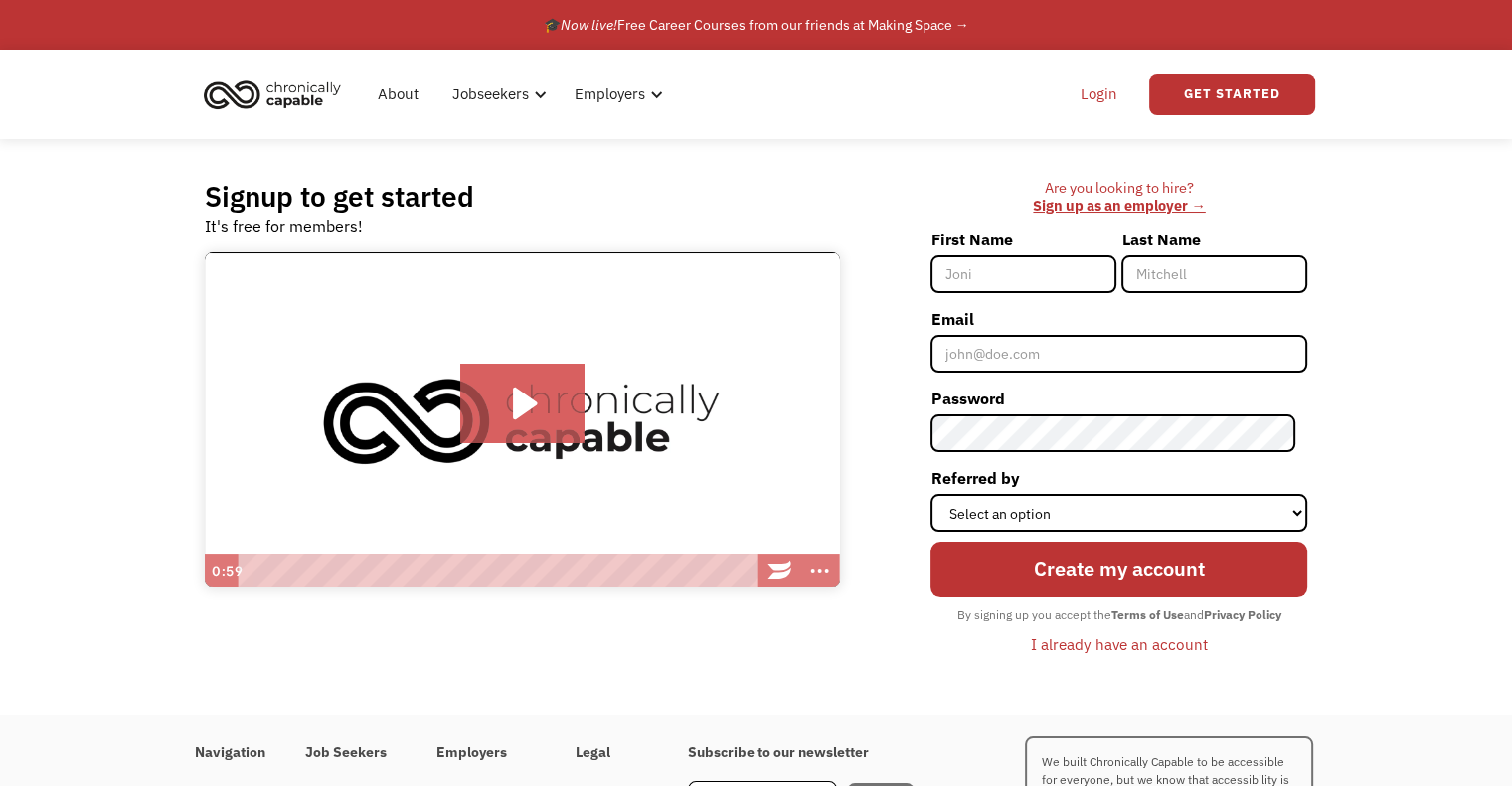 This screenshot has height=786, width=1512. What do you see at coordinates (1147, 614) in the screenshot?
I see `strong: Terms of Use` at bounding box center [1147, 614].